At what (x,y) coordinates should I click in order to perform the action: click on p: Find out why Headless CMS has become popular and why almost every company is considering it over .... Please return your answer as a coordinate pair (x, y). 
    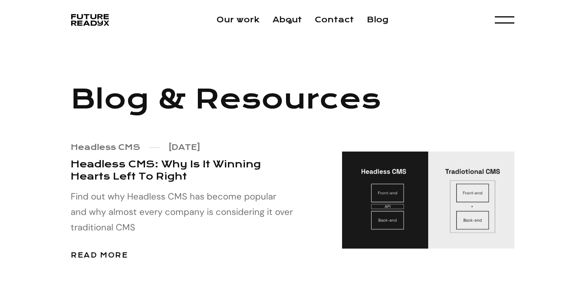
    Looking at the image, I should click on (186, 212).